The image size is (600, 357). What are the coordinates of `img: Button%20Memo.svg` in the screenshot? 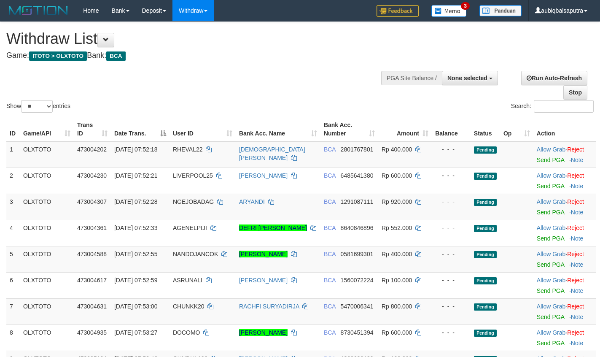 It's located at (449, 11).